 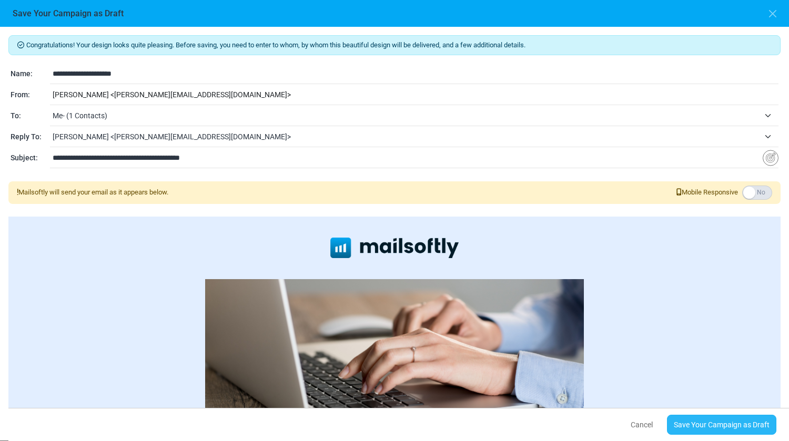 I want to click on div: Name:, so click(x=30, y=74).